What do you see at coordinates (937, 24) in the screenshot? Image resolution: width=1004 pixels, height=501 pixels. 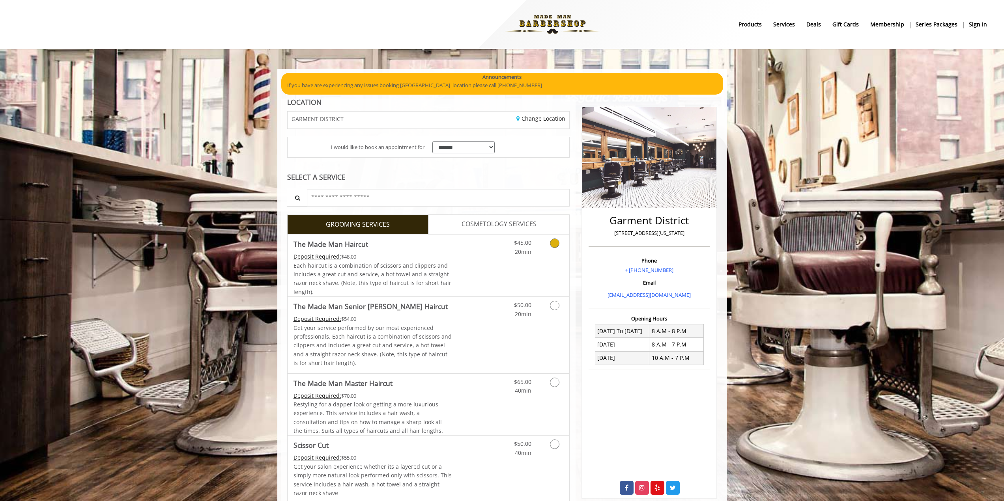 I see `b: Series packages` at bounding box center [937, 24].